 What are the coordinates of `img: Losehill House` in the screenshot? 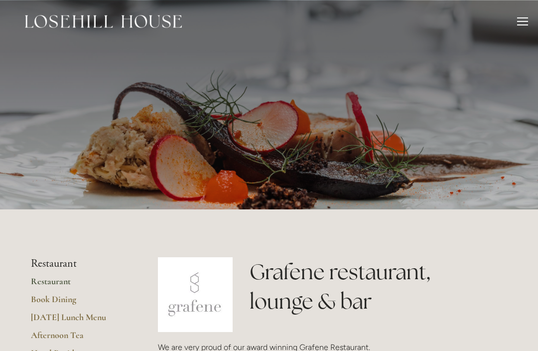 It's located at (103, 21).